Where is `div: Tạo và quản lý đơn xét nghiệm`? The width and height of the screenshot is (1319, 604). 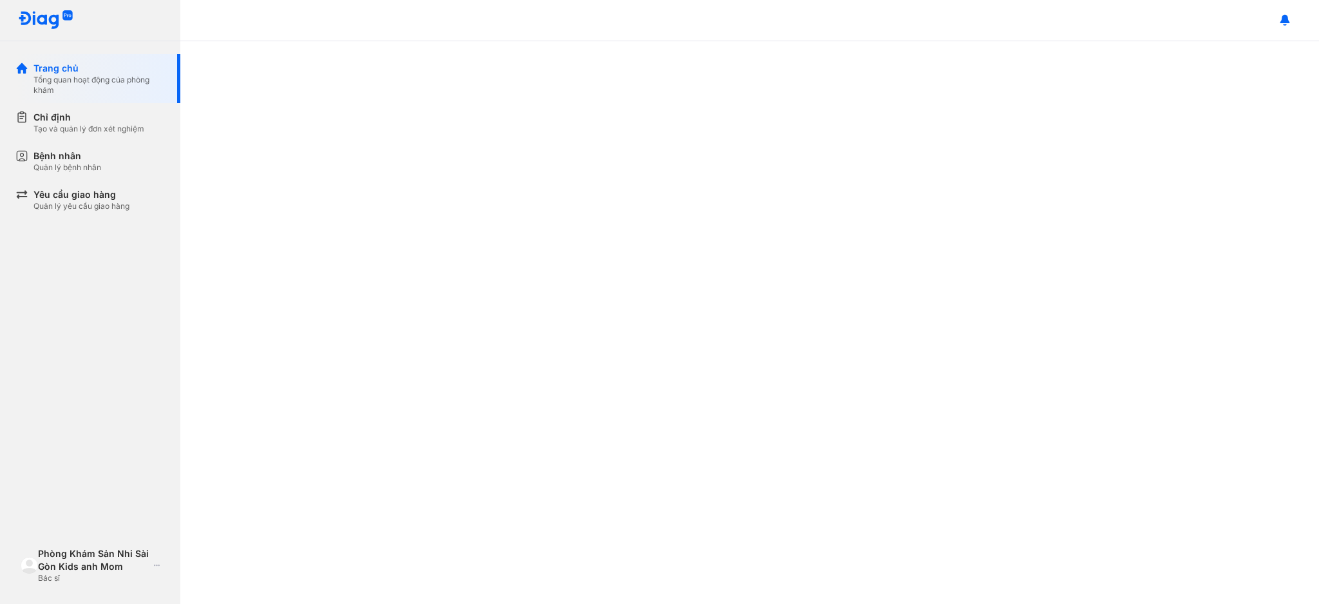 div: Tạo và quản lý đơn xét nghiệm is located at coordinates (89, 129).